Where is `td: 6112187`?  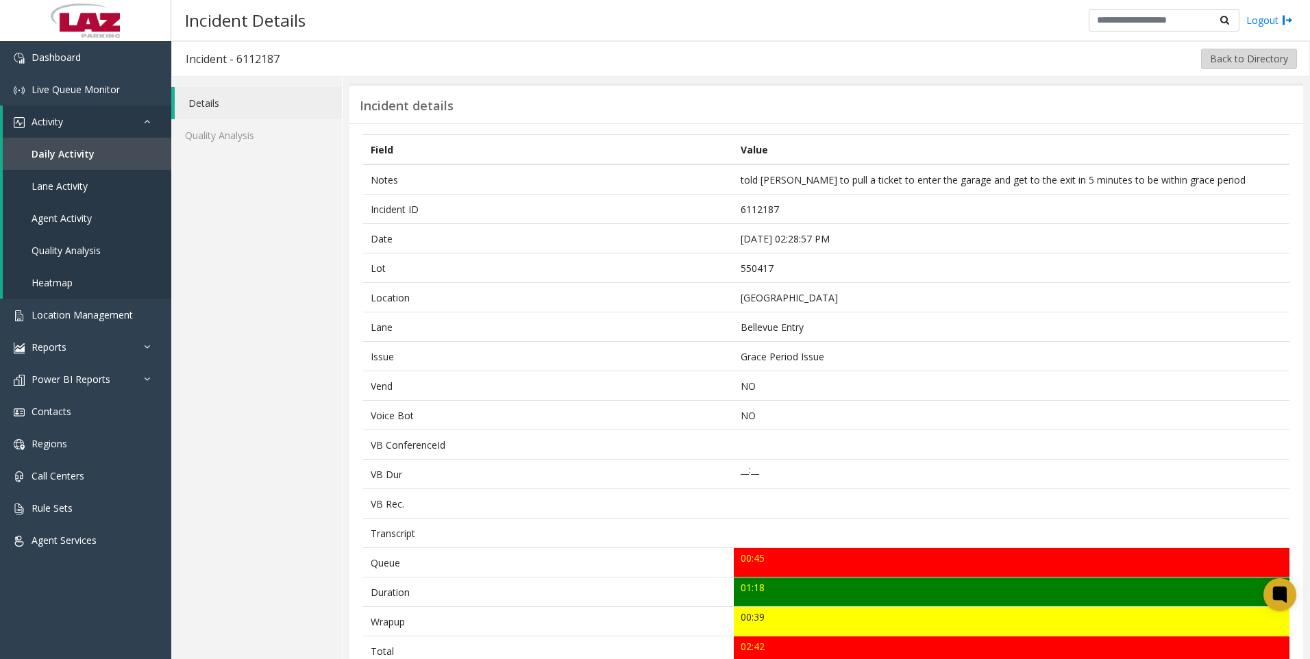 td: 6112187 is located at coordinates (1011, 209).